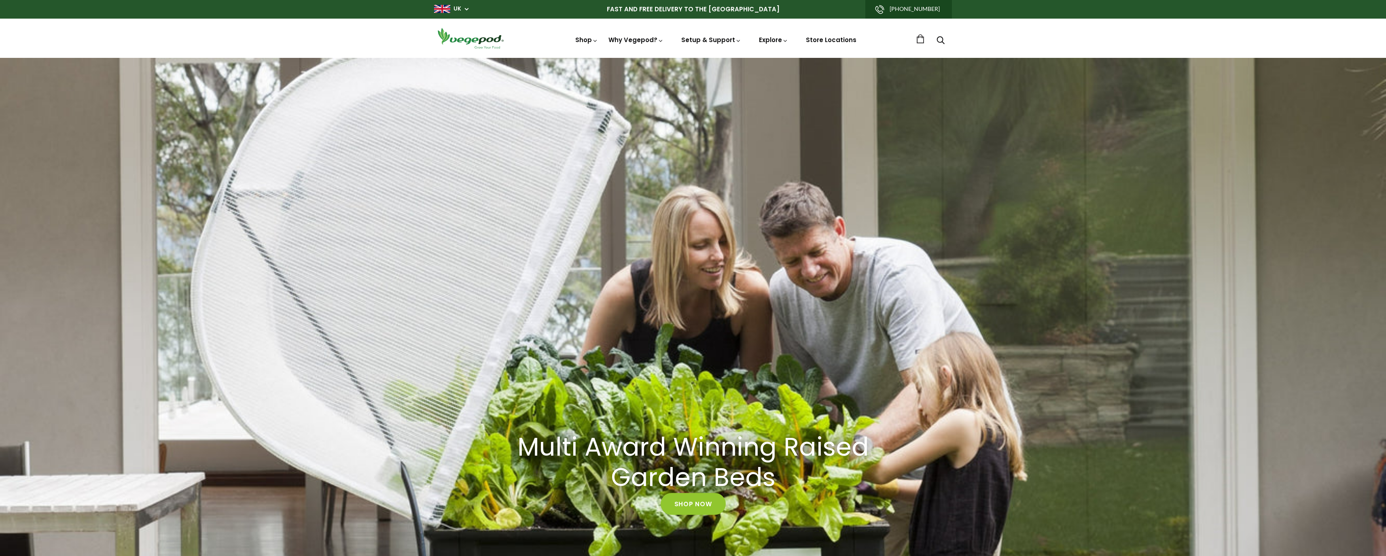 The width and height of the screenshot is (1386, 556). I want to click on a: Shop, so click(587, 40).